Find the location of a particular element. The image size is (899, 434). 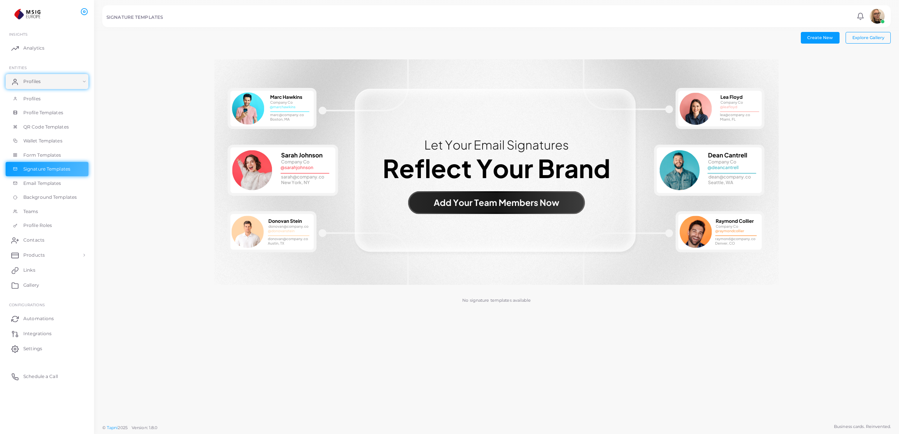

span: Contacts is located at coordinates (34, 240).